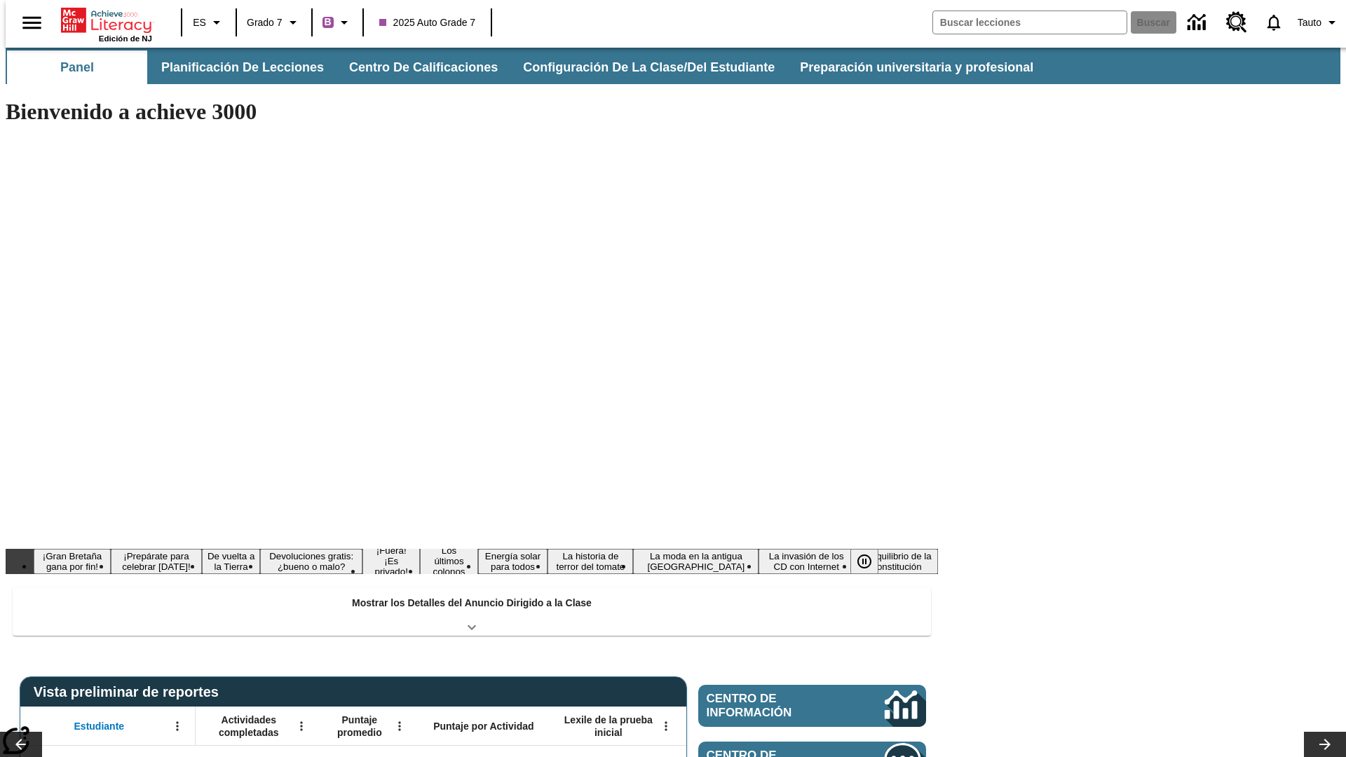 Image resolution: width=1346 pixels, height=757 pixels. I want to click on div: Portada, so click(107, 24).